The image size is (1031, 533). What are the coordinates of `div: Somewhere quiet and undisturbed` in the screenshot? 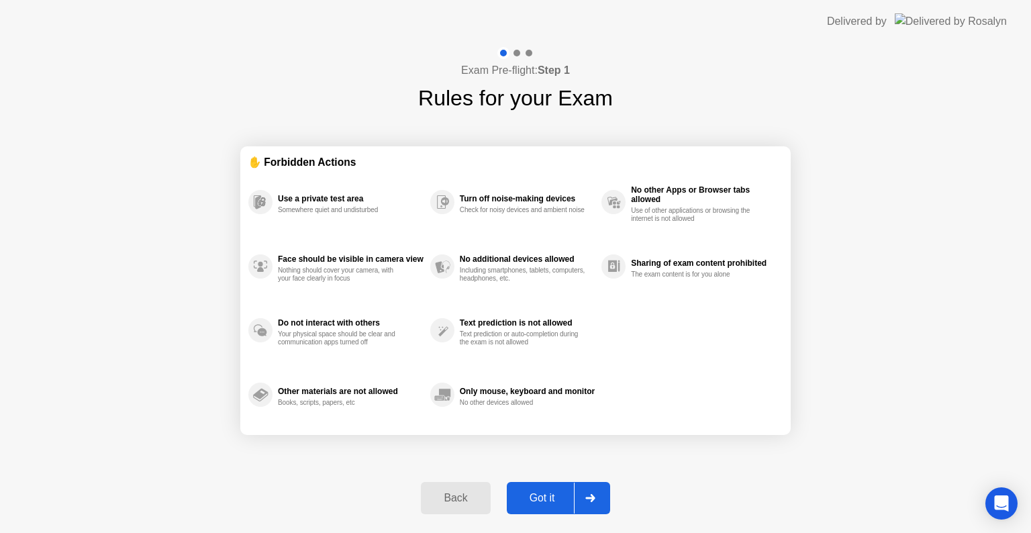 It's located at (341, 210).